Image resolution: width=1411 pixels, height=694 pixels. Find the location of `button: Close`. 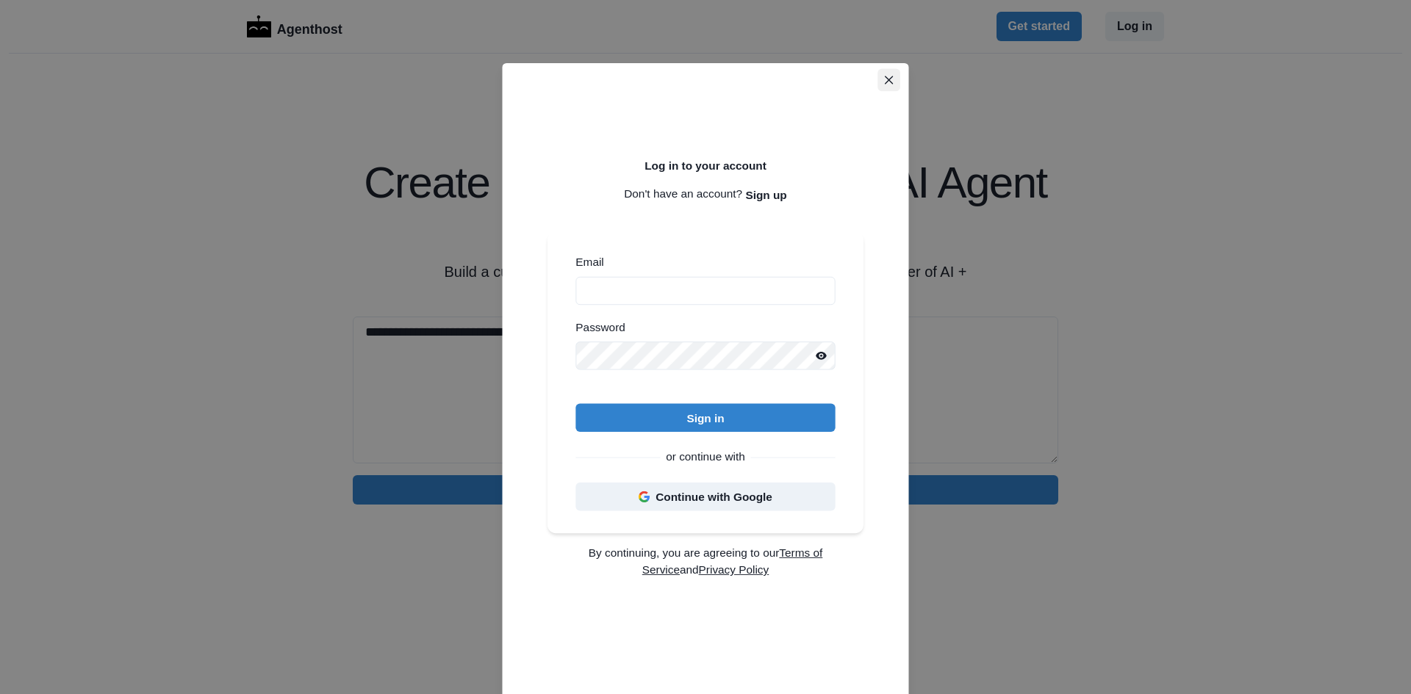

button: Close is located at coordinates (888, 80).